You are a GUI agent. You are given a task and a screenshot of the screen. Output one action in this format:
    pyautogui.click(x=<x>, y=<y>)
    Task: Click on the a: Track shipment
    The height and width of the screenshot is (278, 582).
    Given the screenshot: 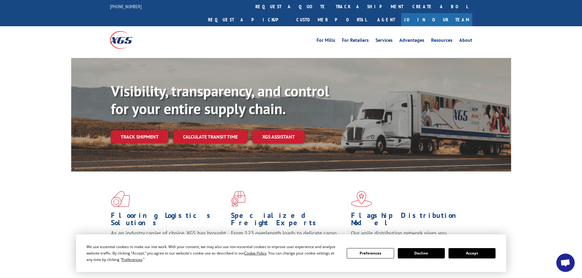 What is the action you would take?
    pyautogui.click(x=140, y=137)
    